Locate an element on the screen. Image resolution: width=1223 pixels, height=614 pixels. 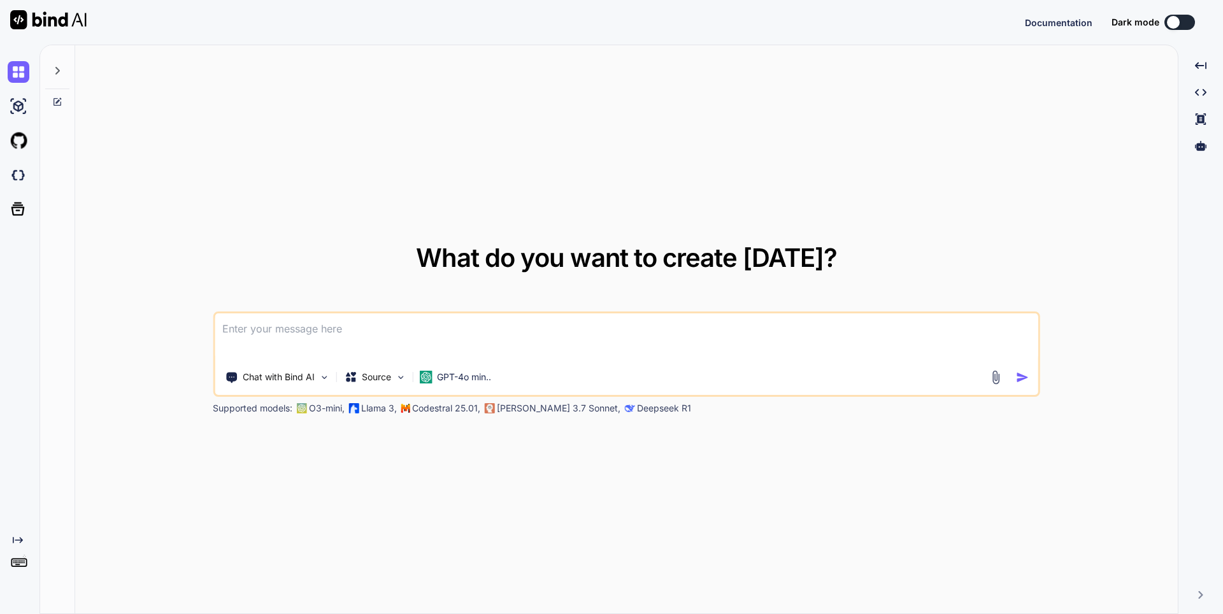
img: chat is located at coordinates (18, 72).